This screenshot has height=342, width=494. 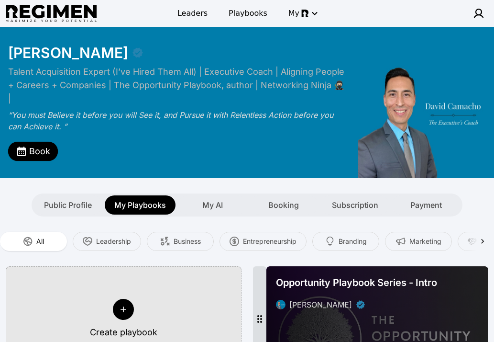 I want to click on span: Subscription, so click(x=355, y=205).